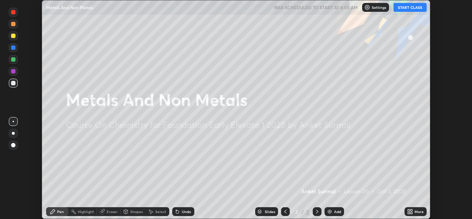  What do you see at coordinates (161, 211) in the screenshot?
I see `div: Select` at bounding box center [161, 211].